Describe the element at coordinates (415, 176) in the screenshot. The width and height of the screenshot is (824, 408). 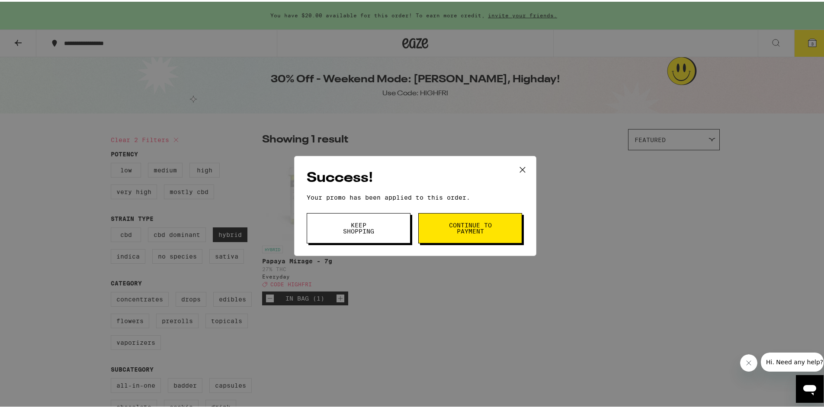
I see `h2: Success!` at that location.